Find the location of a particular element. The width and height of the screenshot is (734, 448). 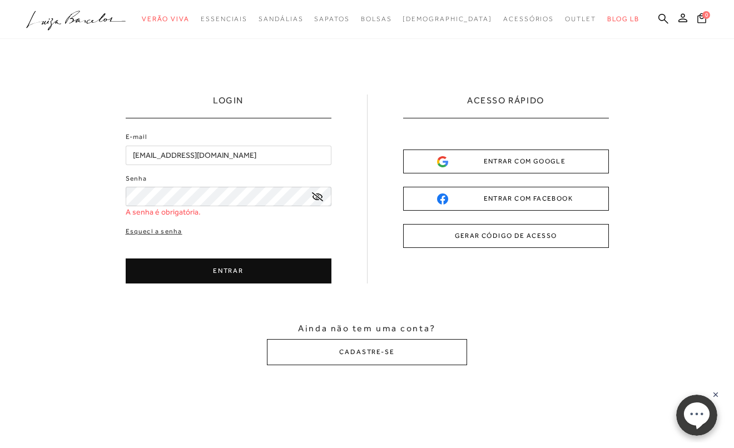

span: Ainda não tem uma conta? is located at coordinates (366, 329).